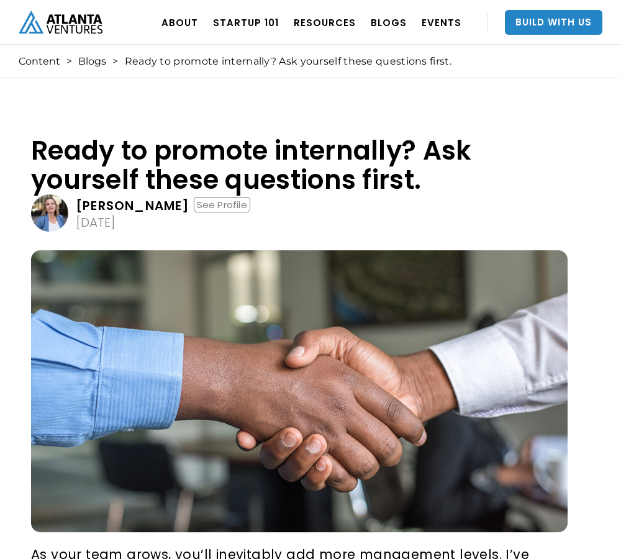 This screenshot has width=621, height=559. I want to click on a: EVENTS, so click(441, 22).